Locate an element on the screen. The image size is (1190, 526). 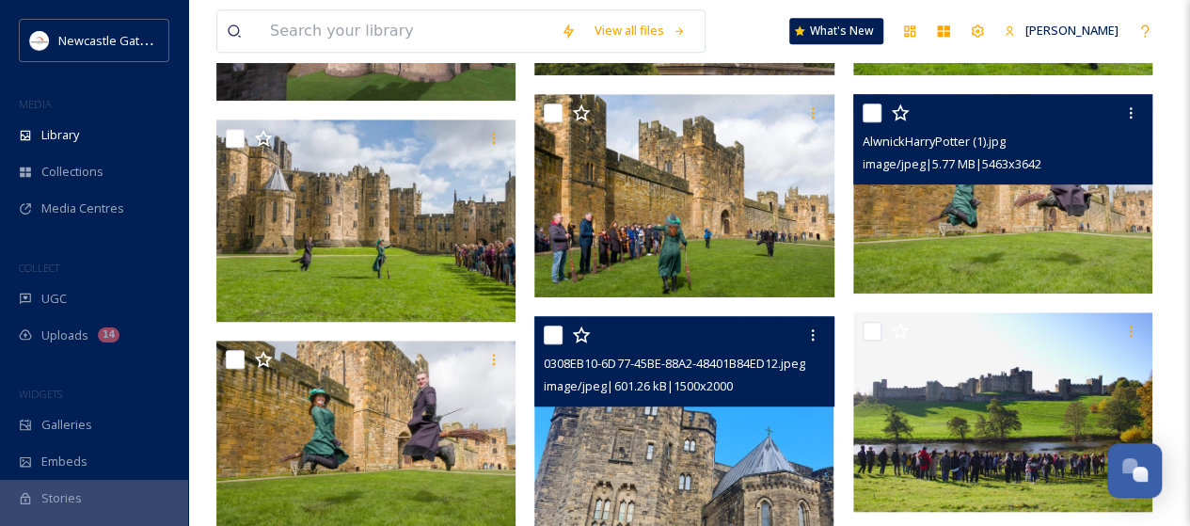
span: UGC is located at coordinates (54, 298).